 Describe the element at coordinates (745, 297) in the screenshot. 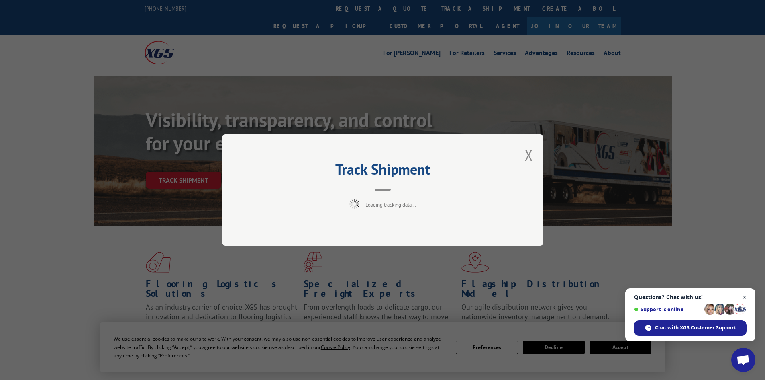

I see `span: Close chat` at that location.